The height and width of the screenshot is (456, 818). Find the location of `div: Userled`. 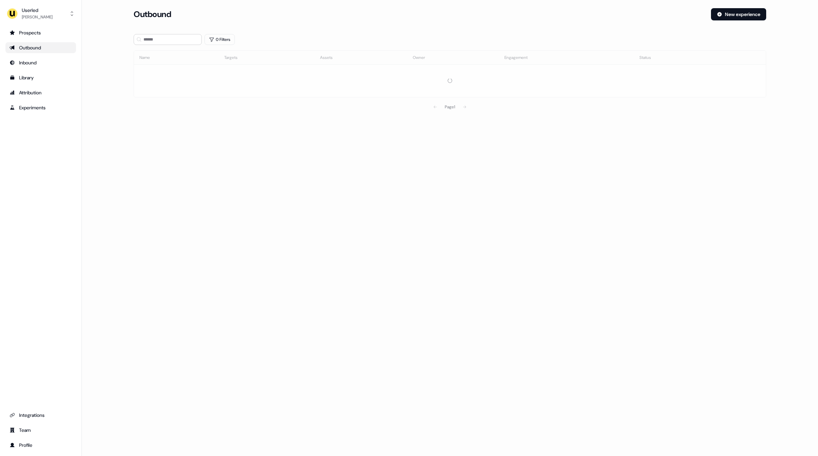

div: Userled is located at coordinates (37, 10).